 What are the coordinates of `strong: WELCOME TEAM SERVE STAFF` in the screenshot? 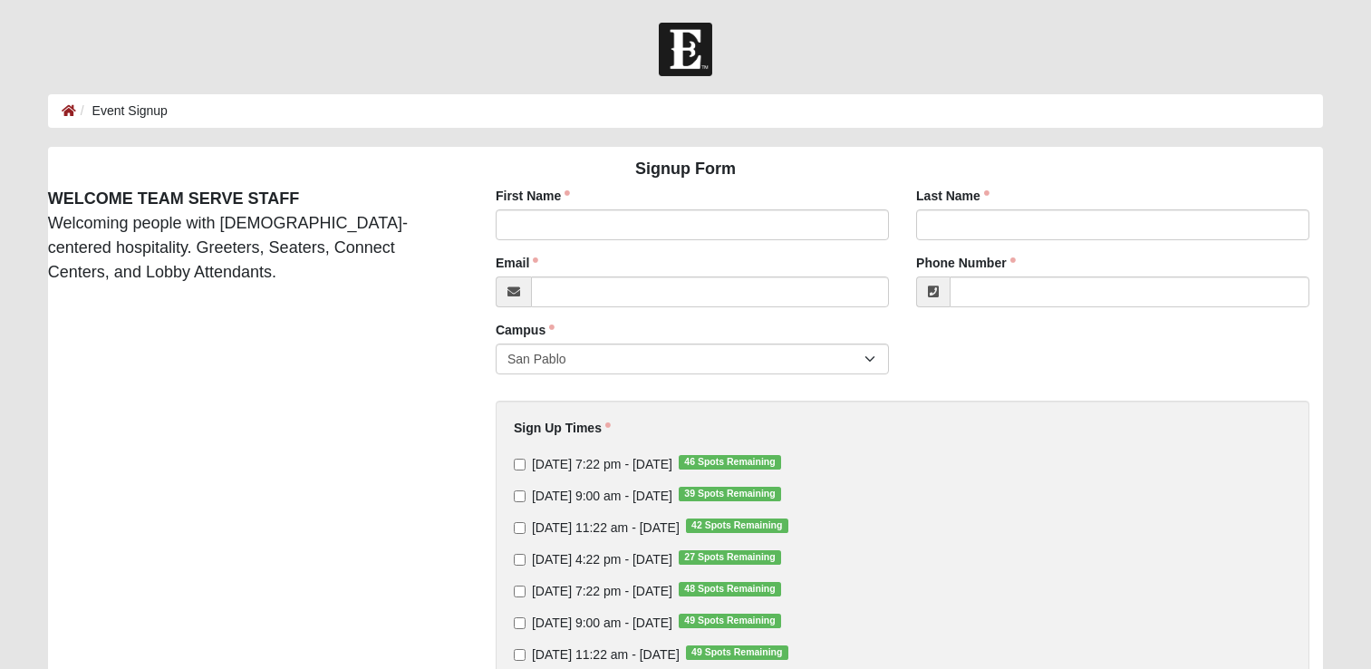 It's located at (173, 198).